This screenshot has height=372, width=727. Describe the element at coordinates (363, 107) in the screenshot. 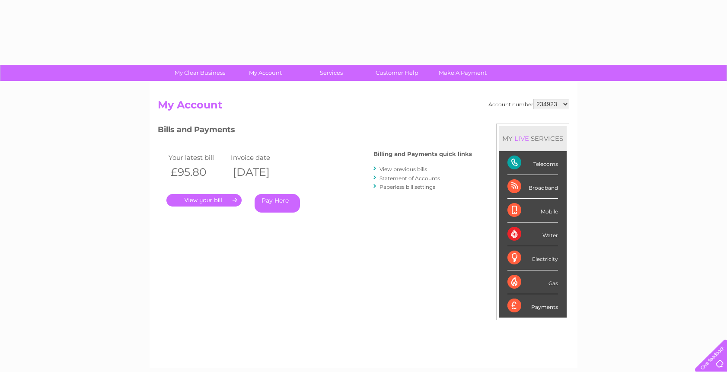

I see `h2: My Account` at that location.